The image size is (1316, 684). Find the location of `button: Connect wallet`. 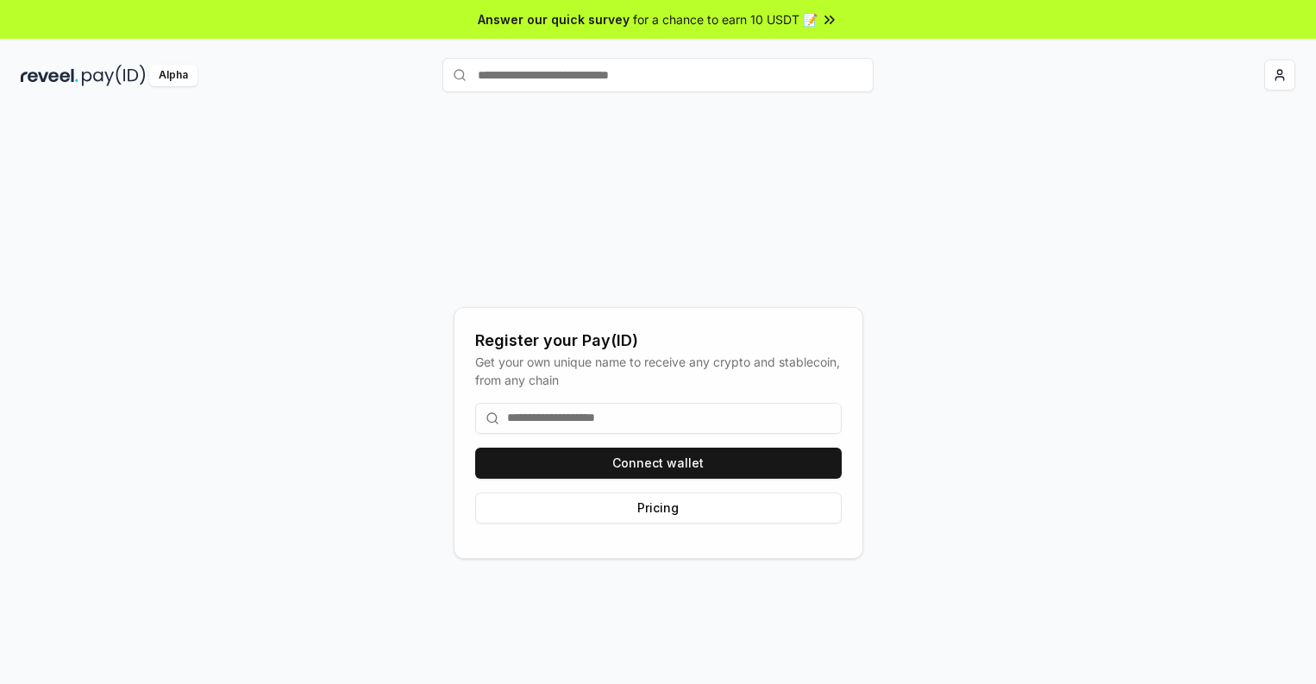

button: Connect wallet is located at coordinates (658, 463).